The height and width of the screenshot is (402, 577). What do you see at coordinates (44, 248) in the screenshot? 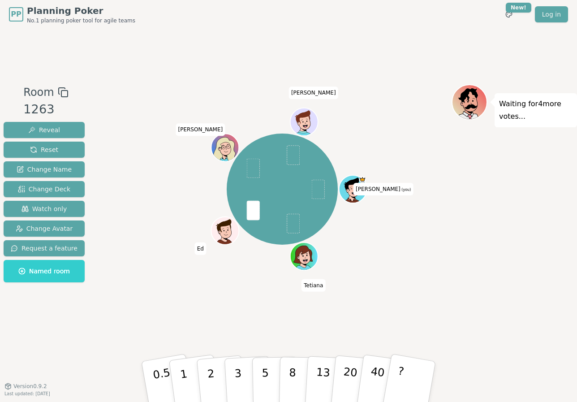
I see `span: Request a feature` at bounding box center [44, 248].